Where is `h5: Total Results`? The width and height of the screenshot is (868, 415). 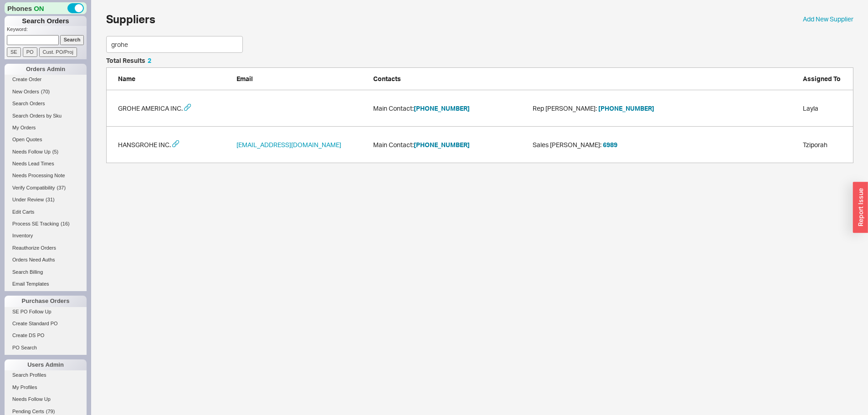 h5: Total Results is located at coordinates (128, 61).